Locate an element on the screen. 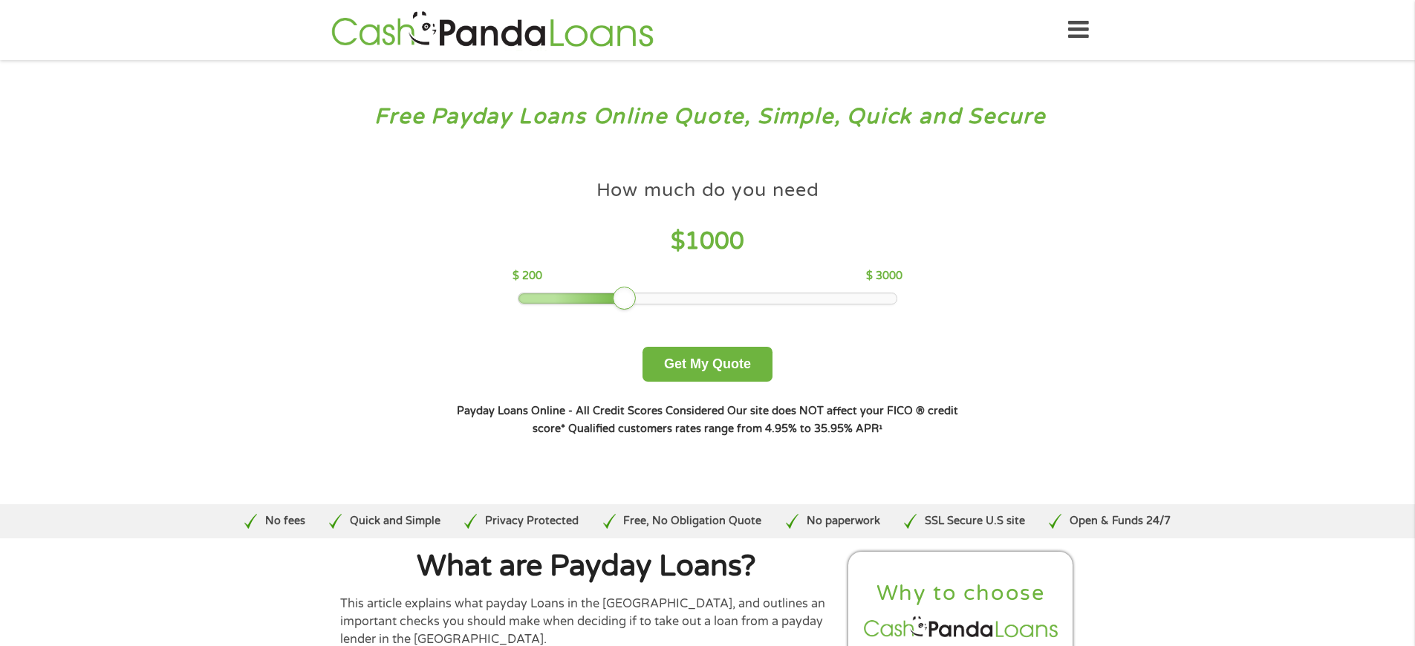 This screenshot has width=1415, height=646. p: No paperwork is located at coordinates (843, 521).